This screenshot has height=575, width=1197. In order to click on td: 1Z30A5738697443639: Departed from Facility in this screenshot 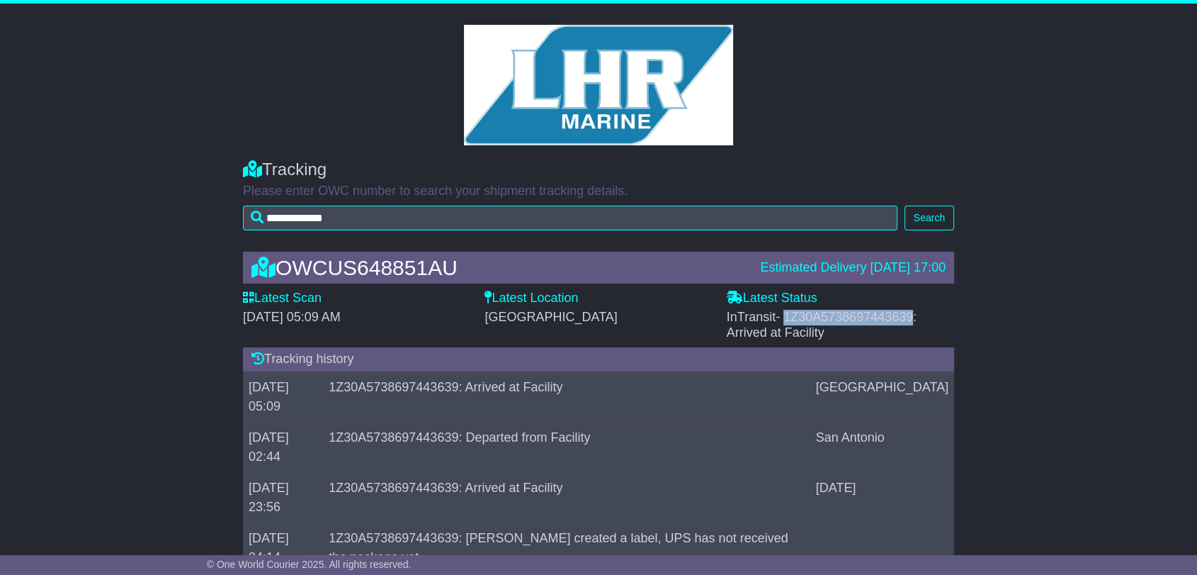, I will do `click(566, 446)`.